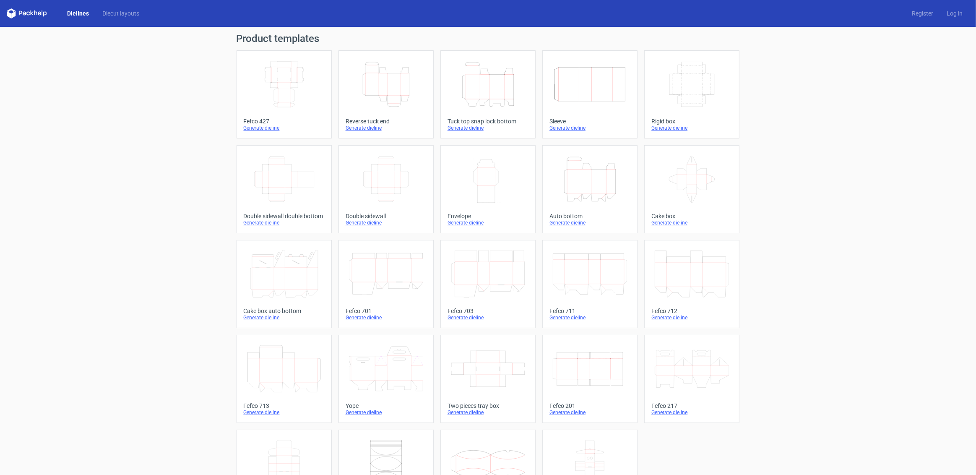 The width and height of the screenshot is (976, 475). Describe the element at coordinates (284, 379) in the screenshot. I see `a: Fefco 713Generate dieline` at that location.